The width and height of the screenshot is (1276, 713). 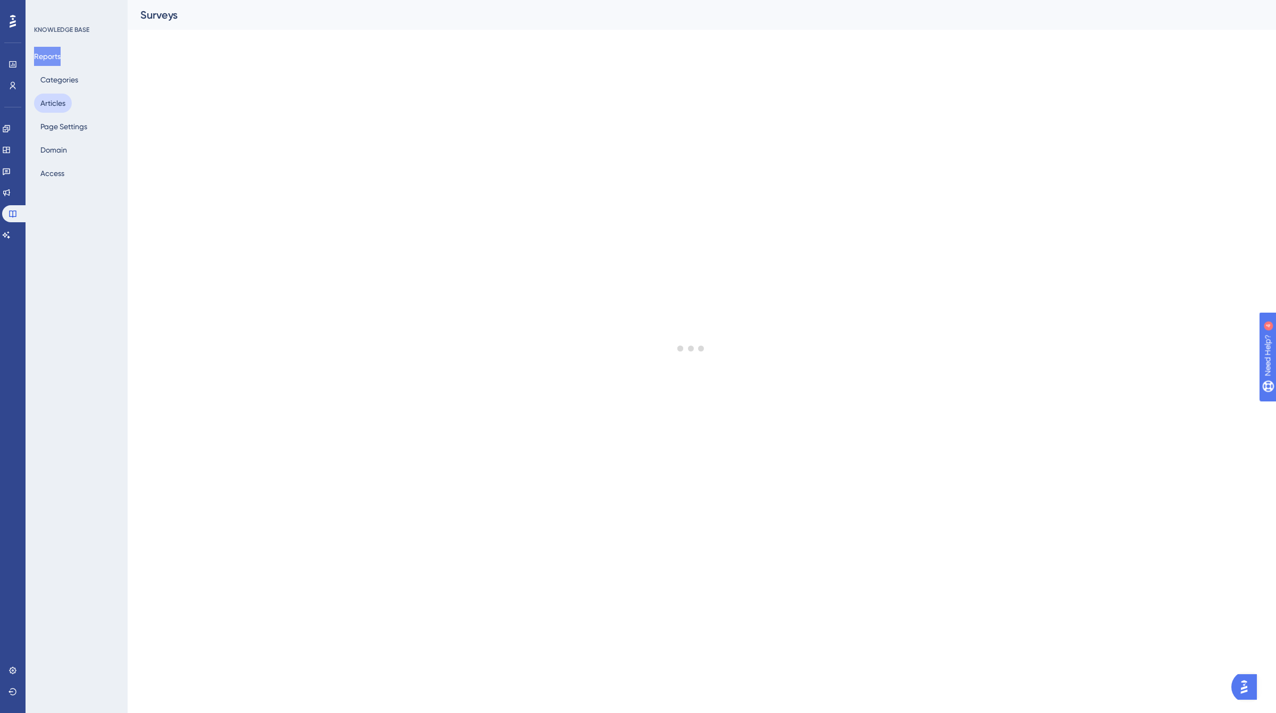 I want to click on button: Page Settings, so click(x=64, y=127).